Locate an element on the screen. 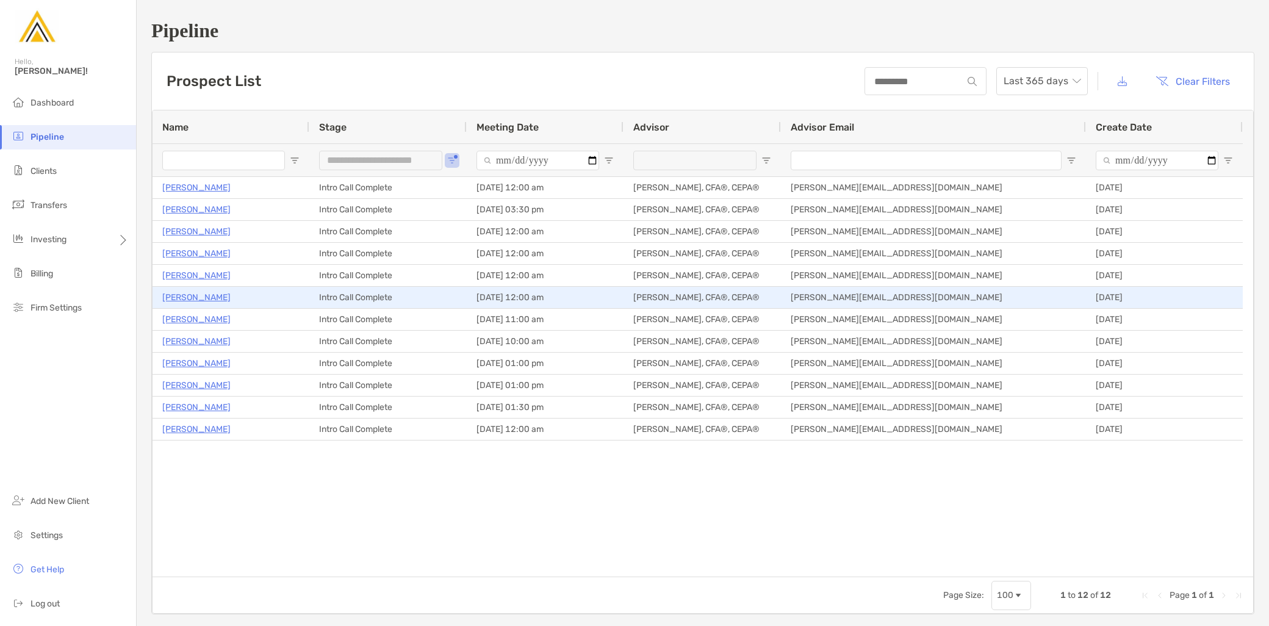 The height and width of the screenshot is (626, 1269). div: 100 is located at coordinates (1005, 595).